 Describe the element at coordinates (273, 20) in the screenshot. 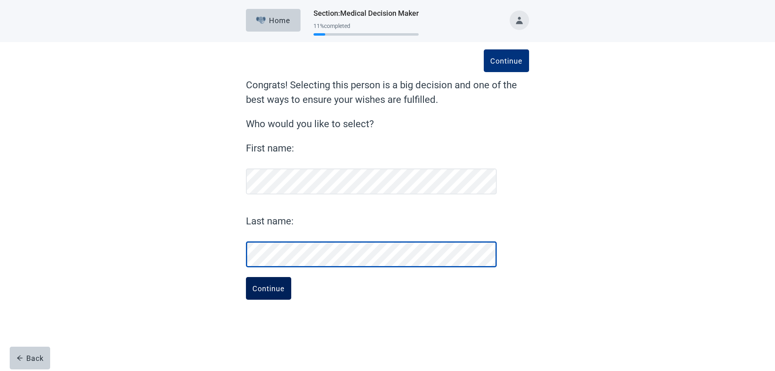

I see `button: ElephantHome` at that location.